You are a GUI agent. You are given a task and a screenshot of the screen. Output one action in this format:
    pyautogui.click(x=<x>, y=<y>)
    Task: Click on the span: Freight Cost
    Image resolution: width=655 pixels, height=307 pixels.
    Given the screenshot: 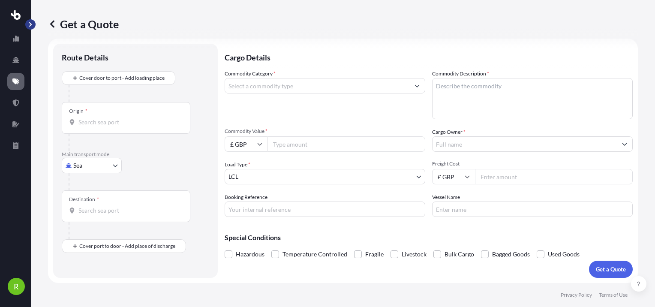 What is the action you would take?
    pyautogui.click(x=532, y=164)
    